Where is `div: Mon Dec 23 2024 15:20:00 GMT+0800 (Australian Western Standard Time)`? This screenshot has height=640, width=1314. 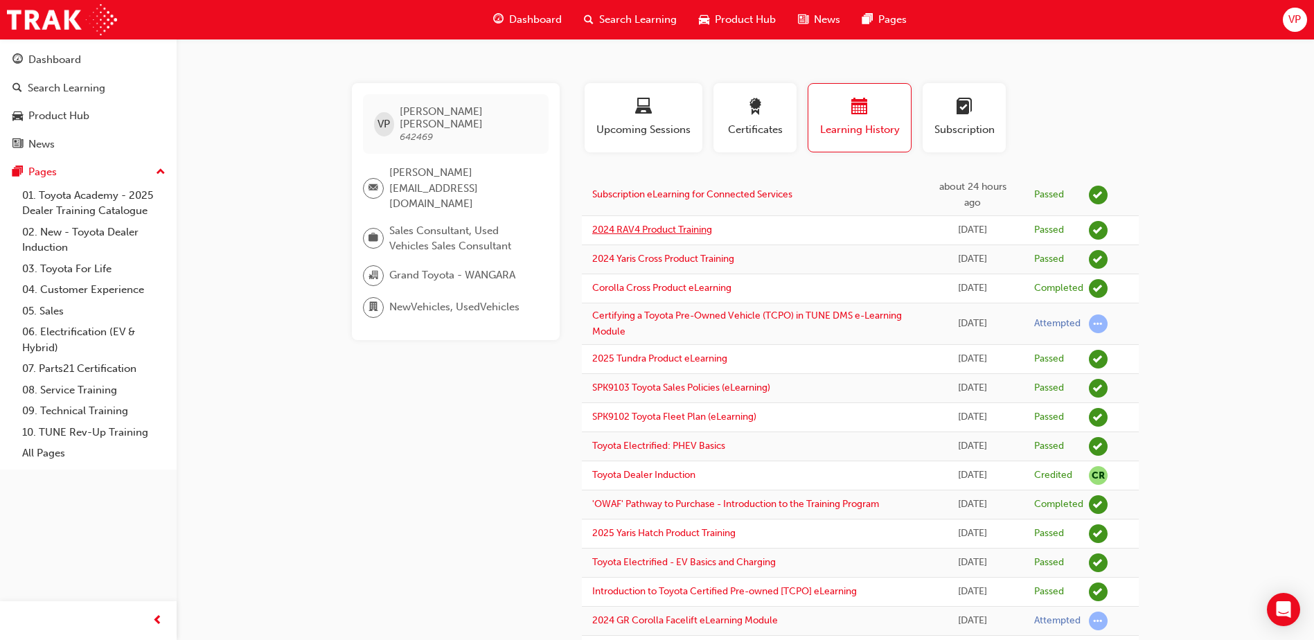 div: Mon Dec 23 2024 15:20:00 GMT+0800 (Australian Western Standard Time) is located at coordinates (973, 563).